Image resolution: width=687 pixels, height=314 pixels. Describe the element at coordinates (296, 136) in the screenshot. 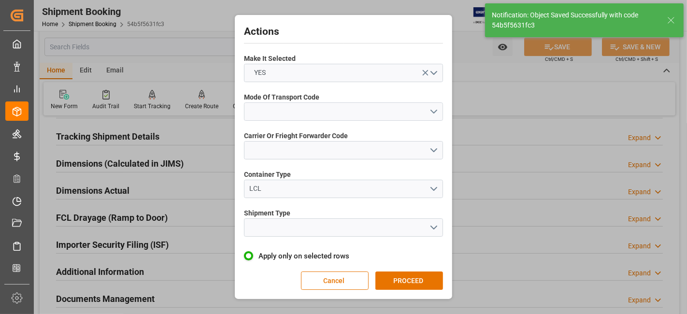

I see `span: Carrier Or Frieght Forwarder Code` at that location.